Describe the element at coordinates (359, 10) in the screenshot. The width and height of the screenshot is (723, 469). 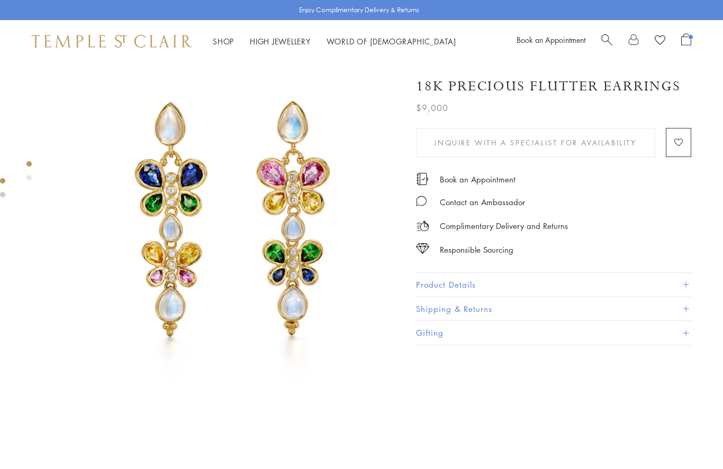
I see `p: Enjoy Complimentary Delivery & Returns` at that location.